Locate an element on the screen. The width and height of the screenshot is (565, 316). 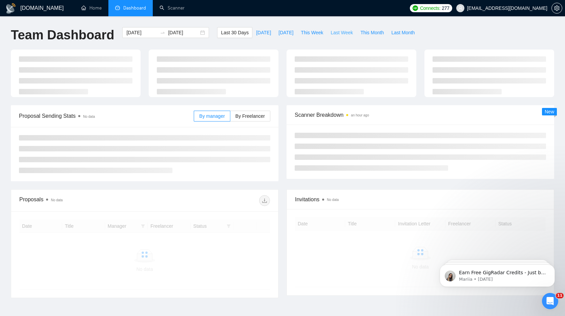
input: Start date is located at coordinates (142, 33).